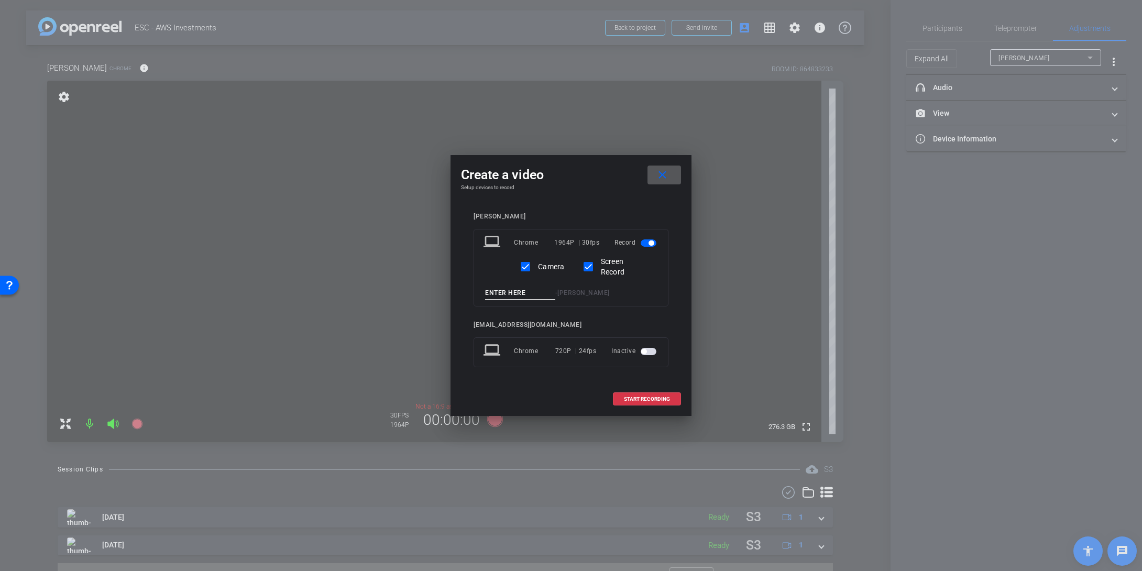  Describe the element at coordinates (636, 243) in the screenshot. I see `div: Record` at that location.